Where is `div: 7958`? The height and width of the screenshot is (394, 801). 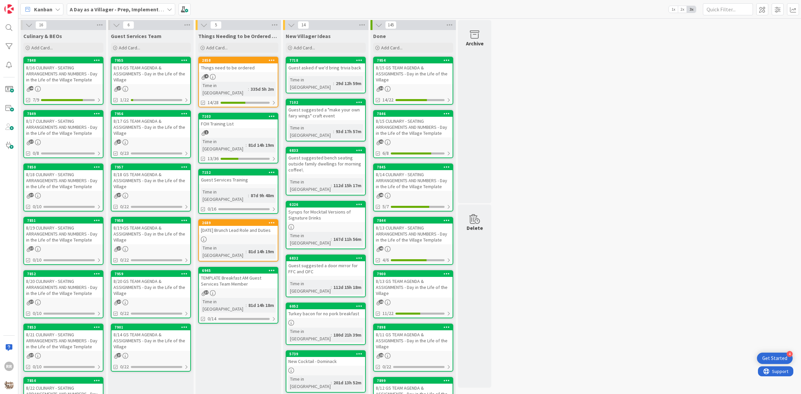
div: 7958 is located at coordinates (151, 220).